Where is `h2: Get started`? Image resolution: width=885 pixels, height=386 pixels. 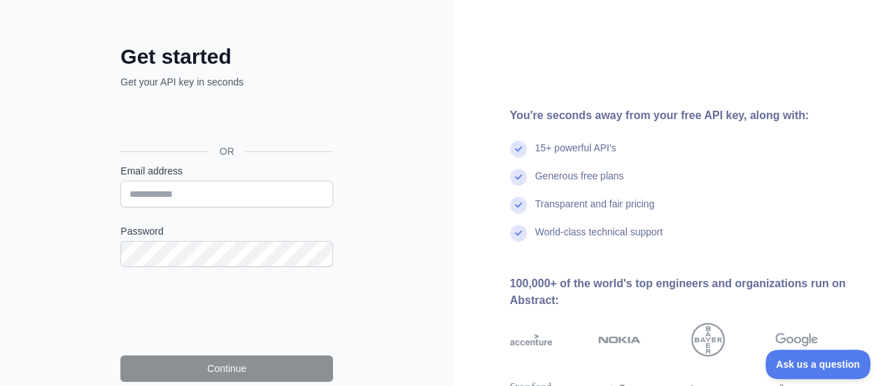 h2: Get started is located at coordinates (227, 57).